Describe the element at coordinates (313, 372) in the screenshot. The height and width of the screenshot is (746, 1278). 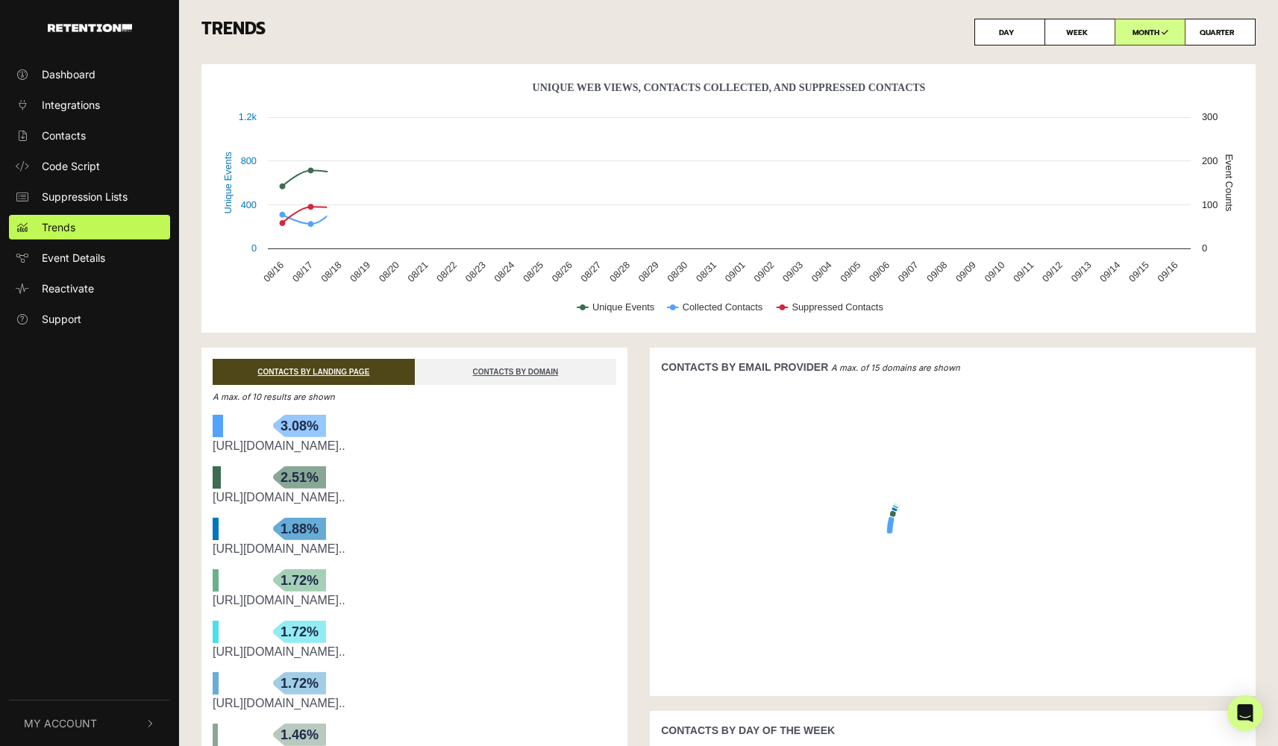
I see `a: CONTACTS BY LANDING PAGE` at that location.